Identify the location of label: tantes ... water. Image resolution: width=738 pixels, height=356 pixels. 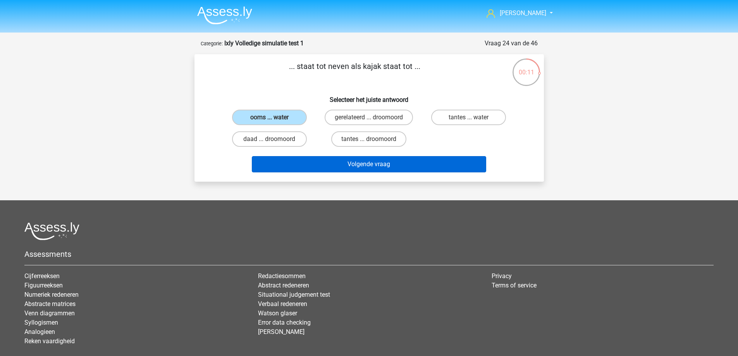
(468, 117).